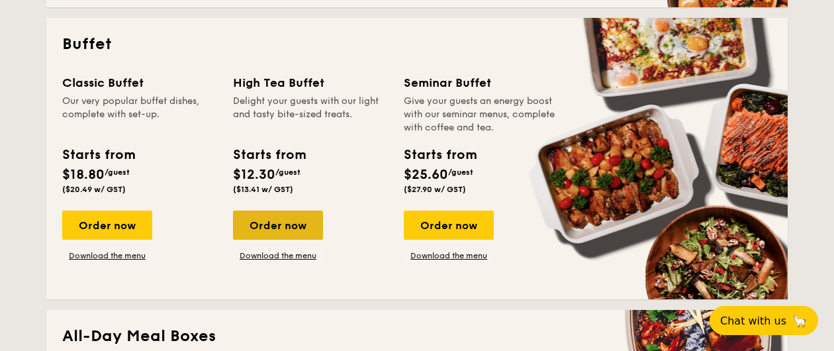 The height and width of the screenshot is (351, 834). Describe the element at coordinates (481, 115) in the screenshot. I see `div: Give your guests an energy boost with our seminar menus, complete with coffee and tea.` at that location.